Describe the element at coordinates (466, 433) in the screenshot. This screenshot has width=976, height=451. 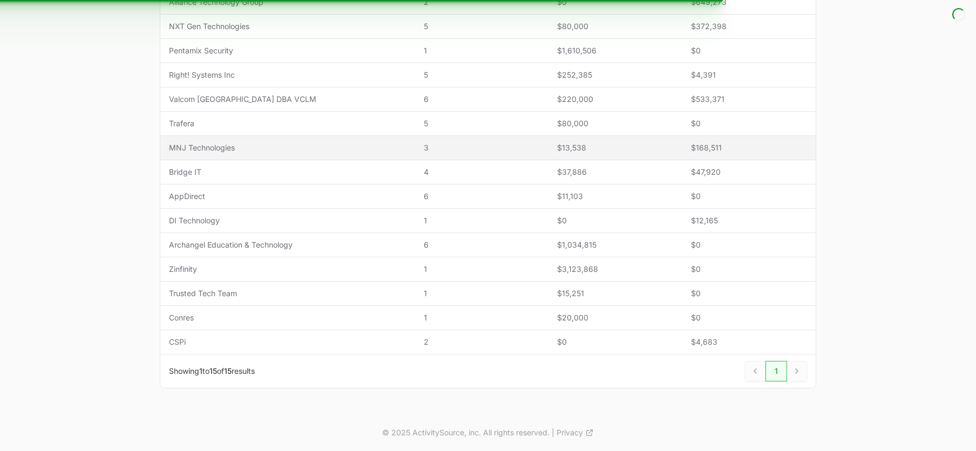
I see `p: © 2025 ActivitySource, inc. All rights reserved.` at that location.